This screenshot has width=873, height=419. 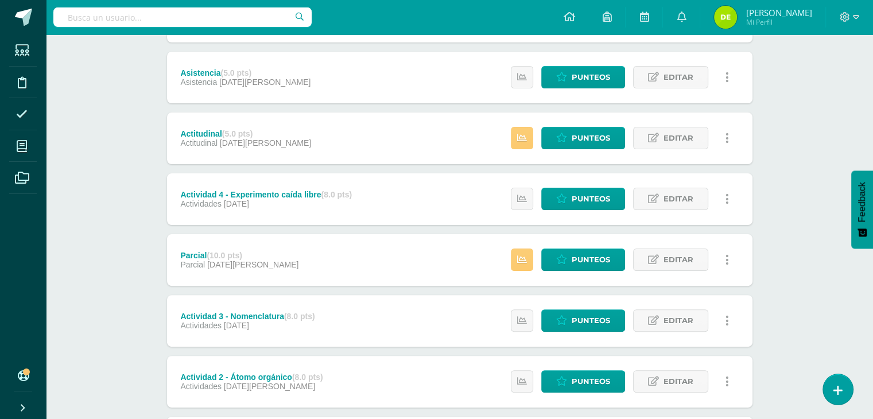 I want to click on span: Feedback, so click(x=862, y=202).